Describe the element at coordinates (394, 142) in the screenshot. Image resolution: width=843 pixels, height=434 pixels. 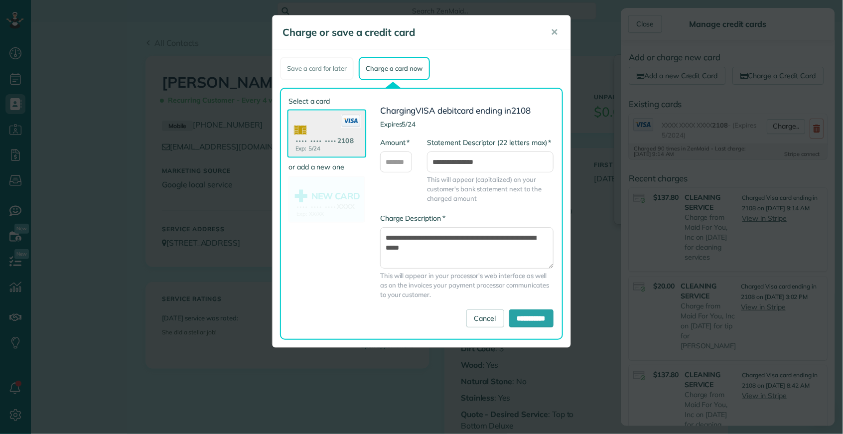
I see `label: Amount` at that location.